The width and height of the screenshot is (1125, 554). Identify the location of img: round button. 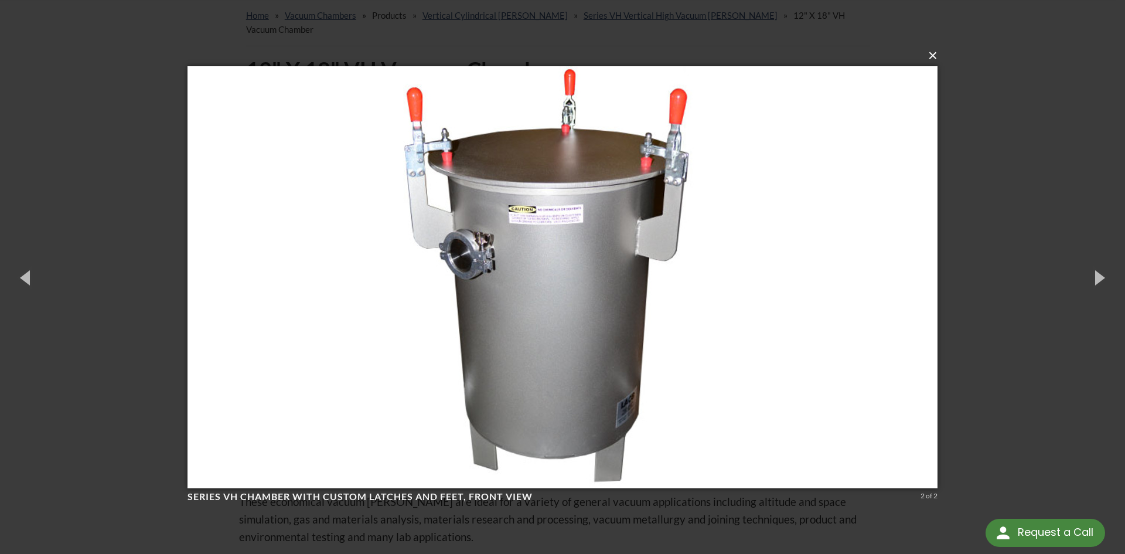
(1003, 533).